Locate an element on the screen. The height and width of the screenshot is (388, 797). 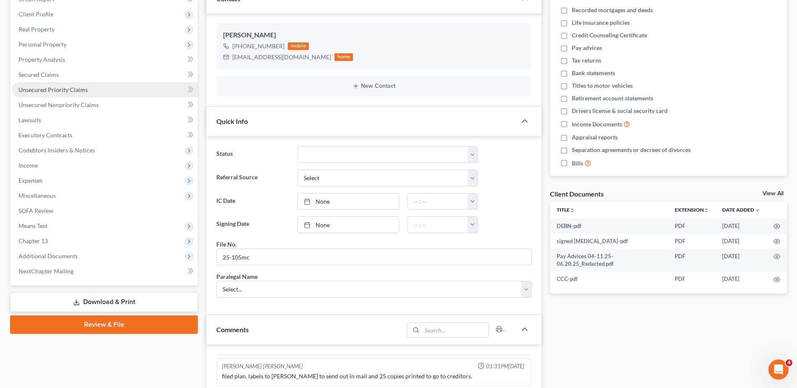
label: IC Date is located at coordinates (253, 202).